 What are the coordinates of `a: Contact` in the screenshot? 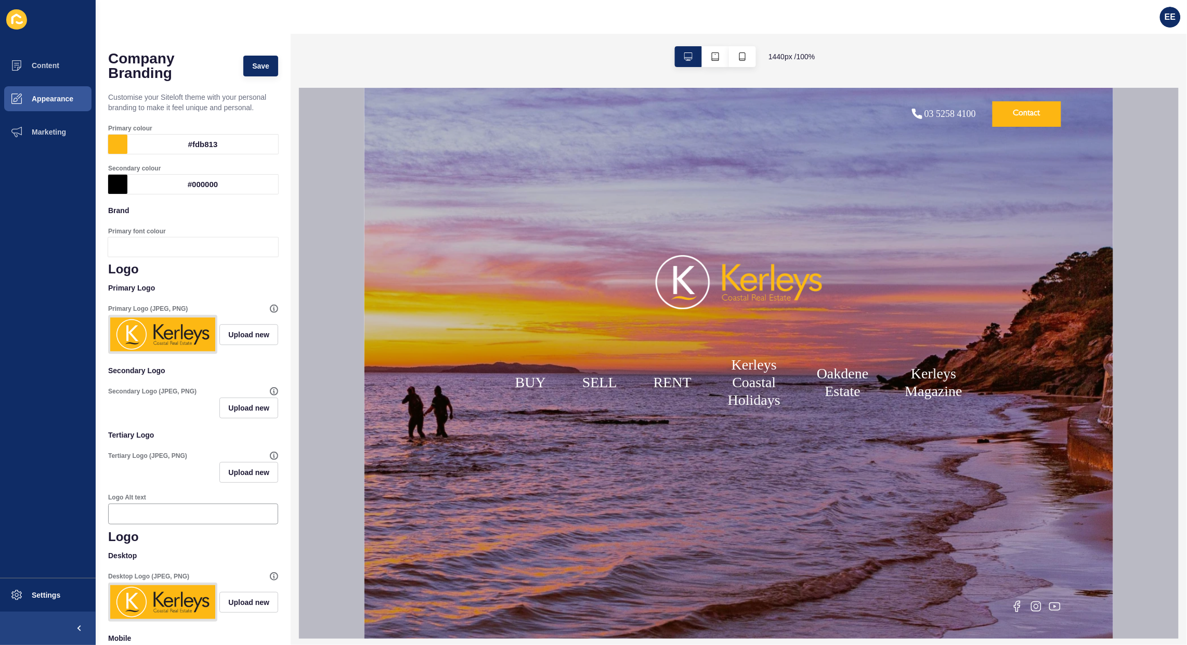 It's located at (662, 26).